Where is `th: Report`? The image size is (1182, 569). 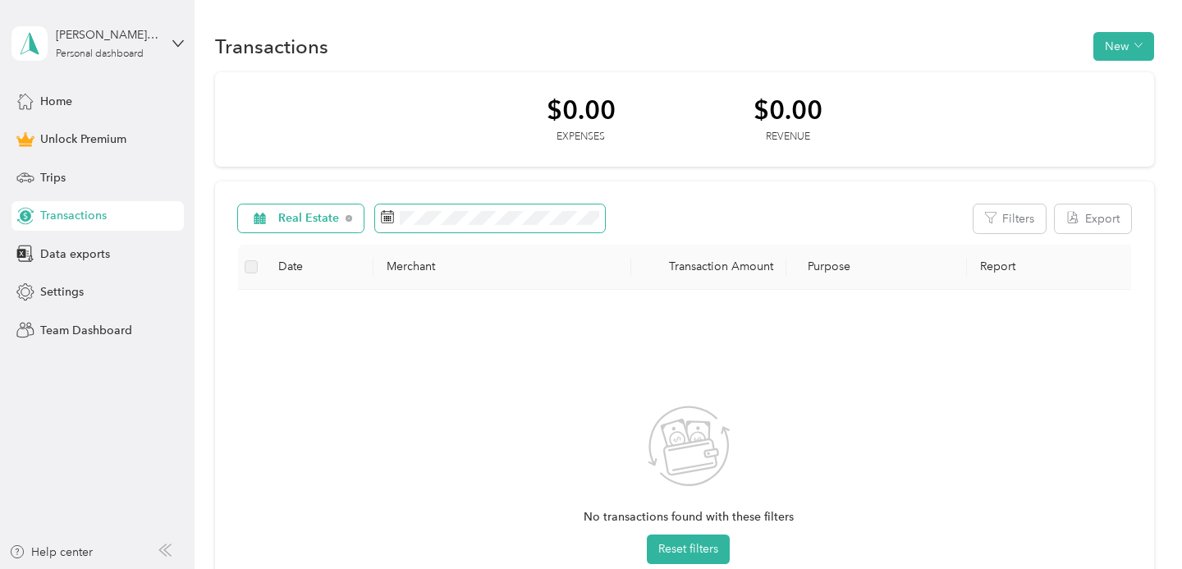 th: Report is located at coordinates (1053, 267).